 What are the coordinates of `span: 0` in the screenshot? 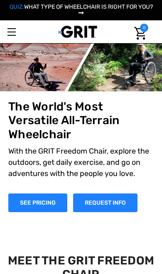 It's located at (144, 28).